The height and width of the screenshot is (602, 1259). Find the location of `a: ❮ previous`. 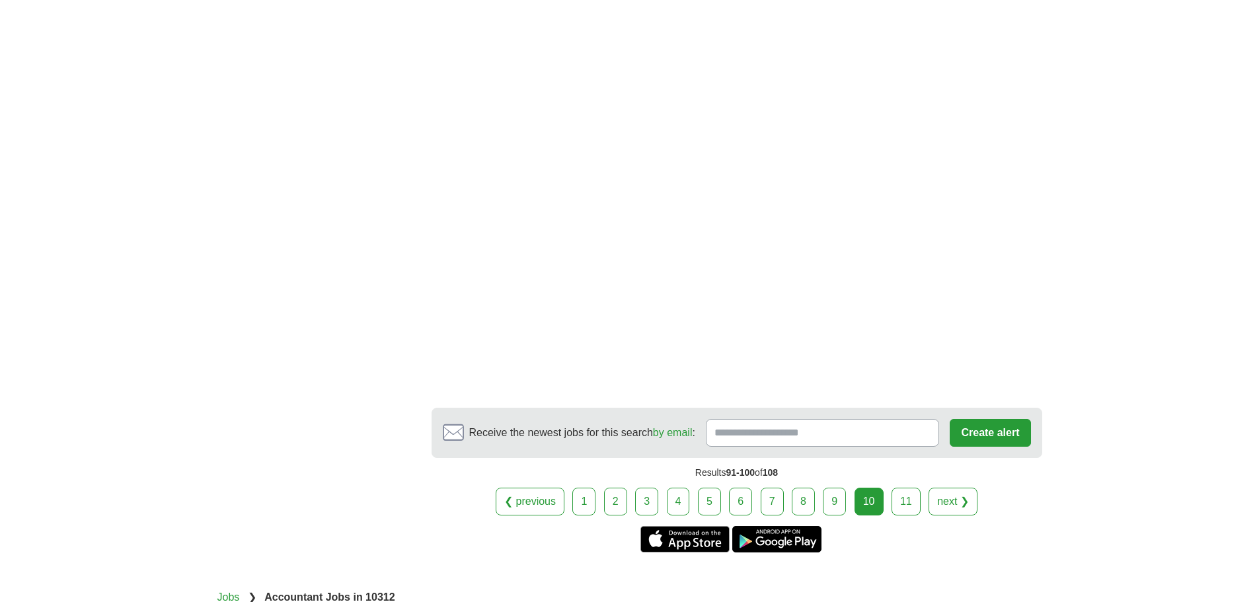

a: ❮ previous is located at coordinates (530, 502).